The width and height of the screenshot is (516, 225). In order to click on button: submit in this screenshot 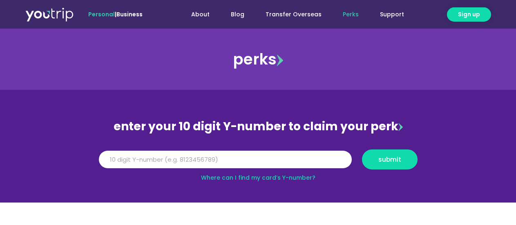, I will do `click(390, 159)`.